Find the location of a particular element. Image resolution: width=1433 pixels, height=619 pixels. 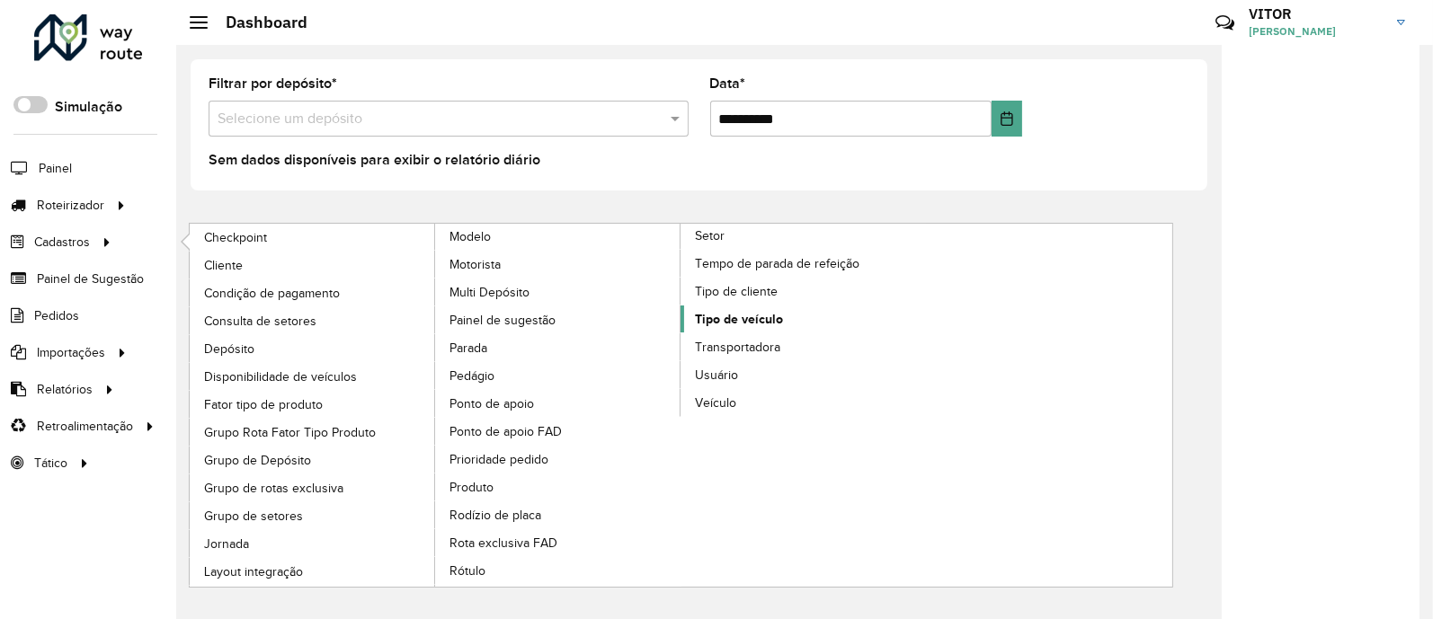

span: Ponto de apoio is located at coordinates (492, 404).